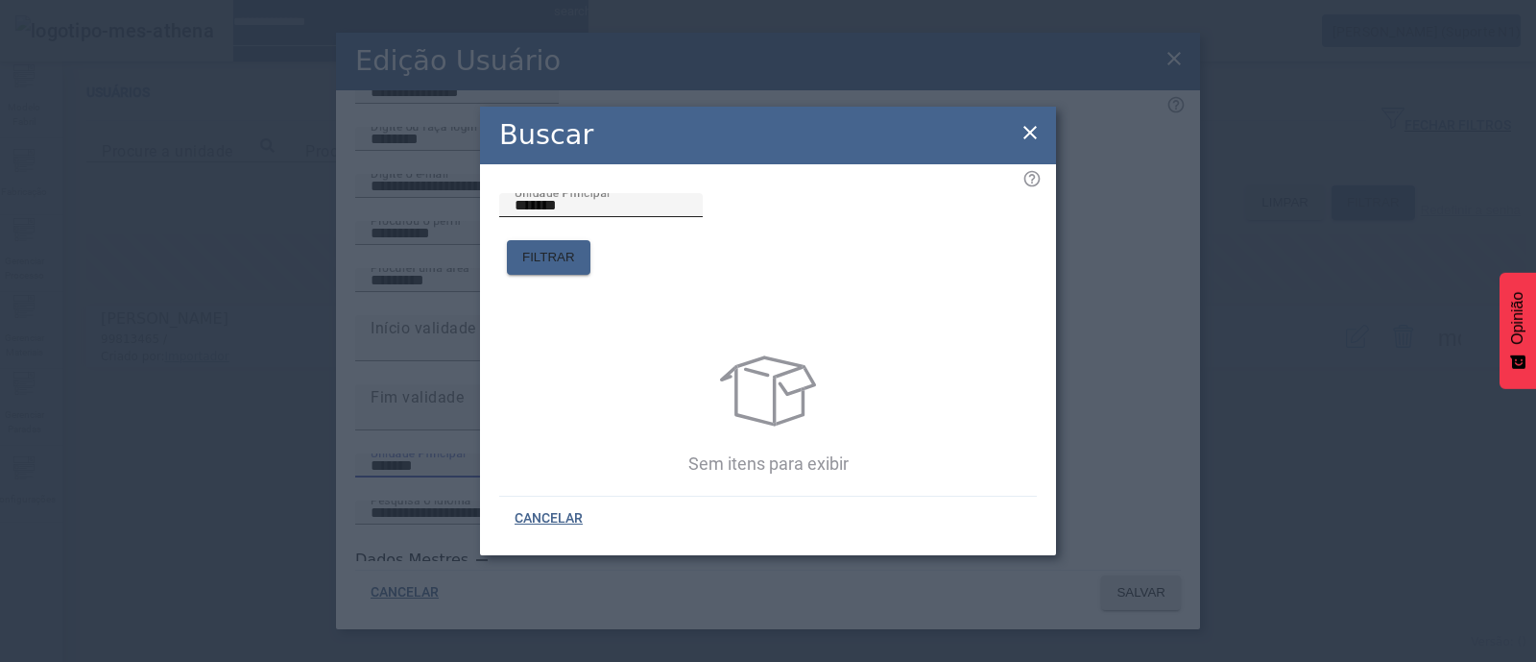 The width and height of the screenshot is (1536, 662). I want to click on button: FILTRAR, so click(548, 257).